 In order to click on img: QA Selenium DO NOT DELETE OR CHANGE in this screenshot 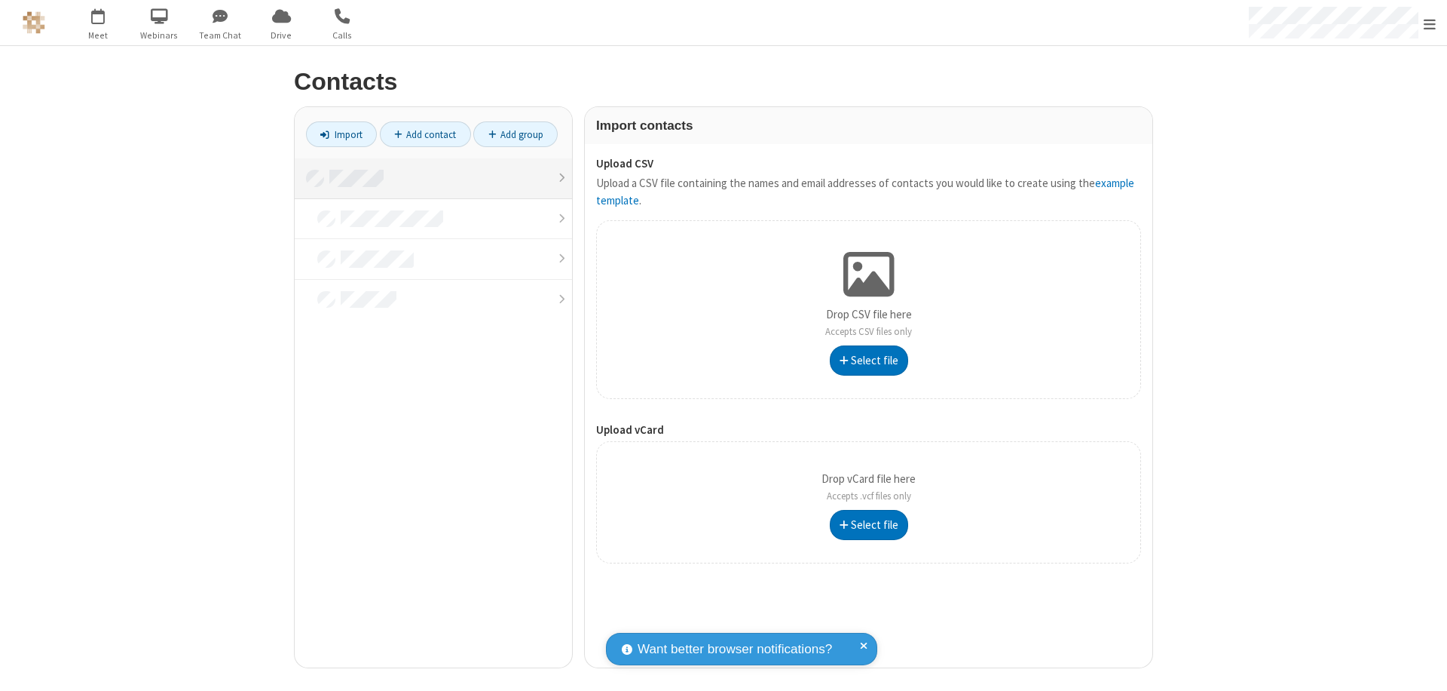, I will do `click(34, 23)`.